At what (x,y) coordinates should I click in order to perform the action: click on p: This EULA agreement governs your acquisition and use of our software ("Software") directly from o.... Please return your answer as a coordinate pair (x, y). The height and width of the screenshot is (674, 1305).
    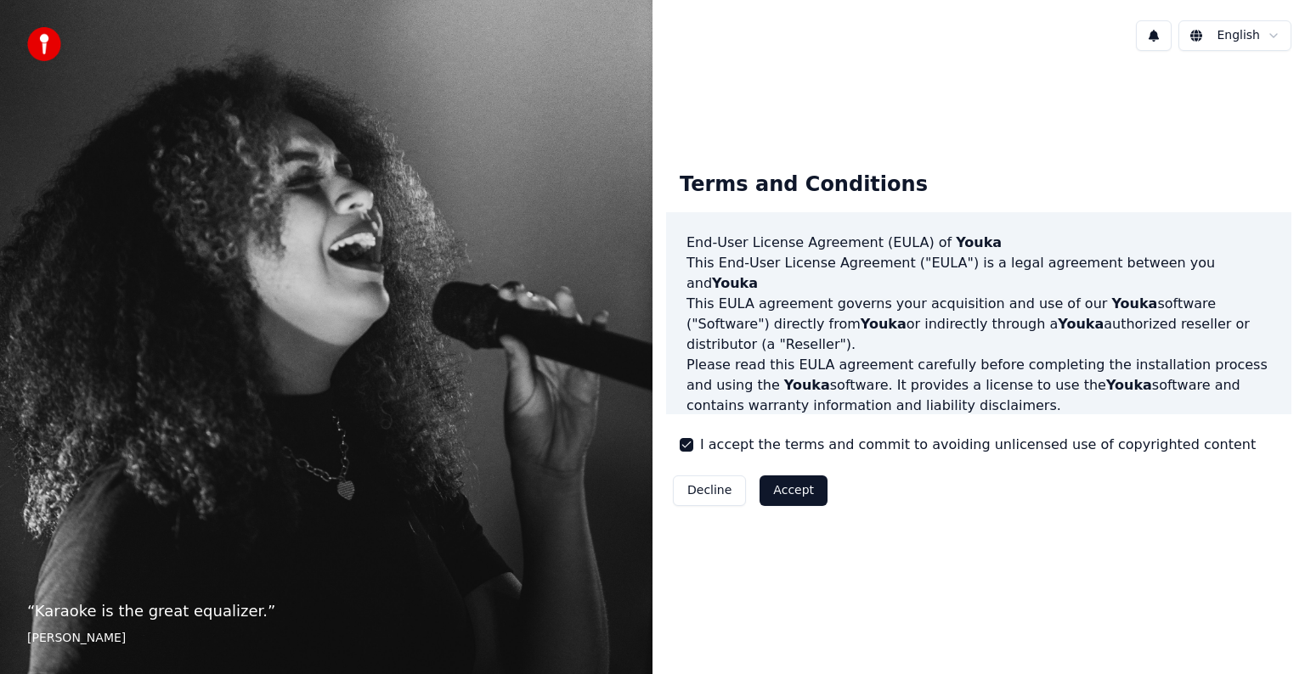
    Looking at the image, I should click on (979, 324).